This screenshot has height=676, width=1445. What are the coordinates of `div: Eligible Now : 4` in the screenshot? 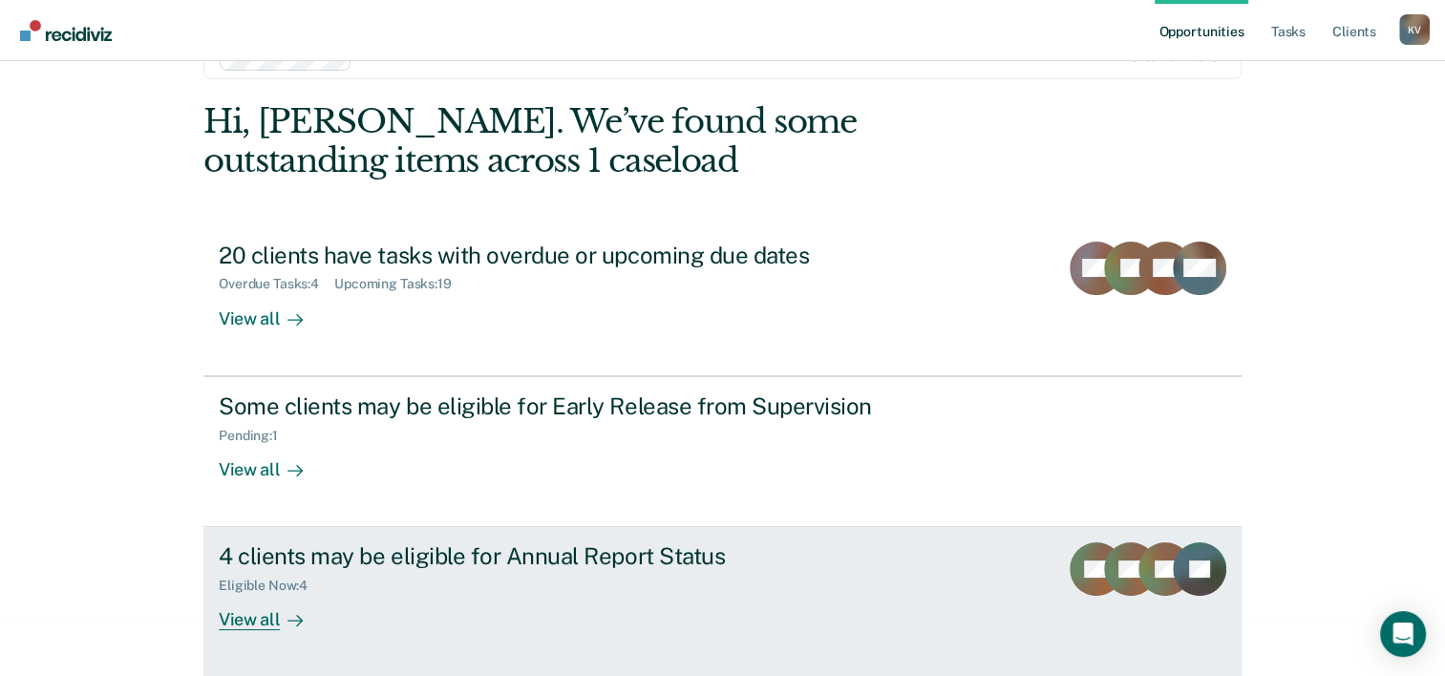 It's located at (270, 585).